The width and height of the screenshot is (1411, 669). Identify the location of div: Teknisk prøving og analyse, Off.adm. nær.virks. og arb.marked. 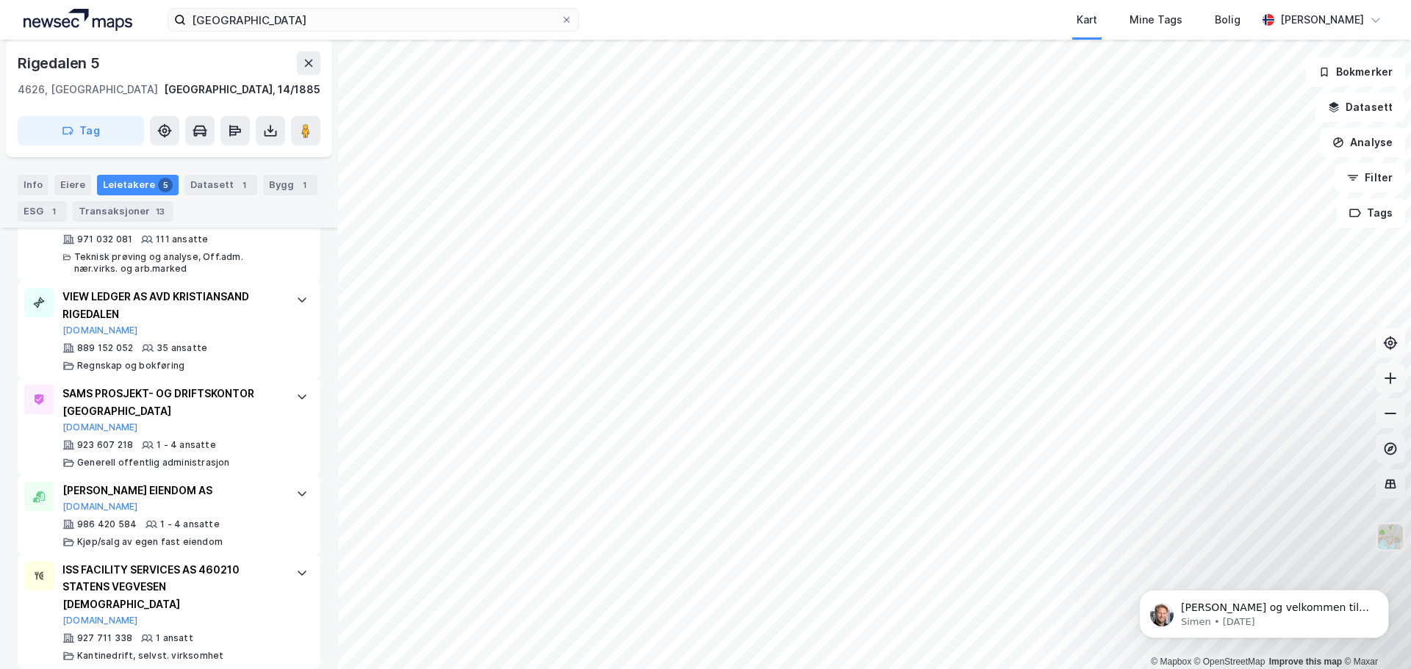
(178, 263).